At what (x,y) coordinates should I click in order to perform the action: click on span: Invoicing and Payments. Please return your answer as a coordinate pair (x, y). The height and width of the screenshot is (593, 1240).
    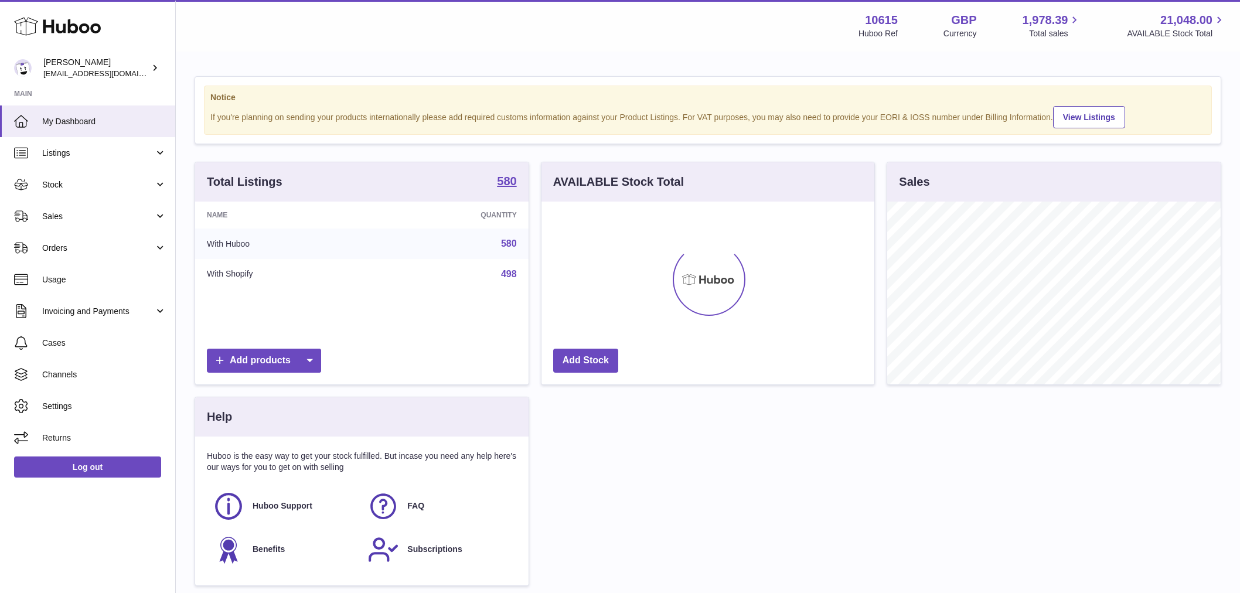
    Looking at the image, I should click on (98, 311).